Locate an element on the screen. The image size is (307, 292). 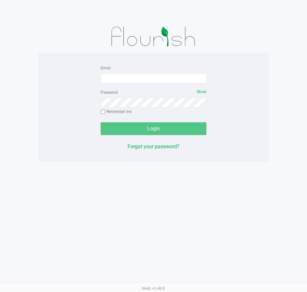
span: Web: v1.40.0 is located at coordinates (154, 288).